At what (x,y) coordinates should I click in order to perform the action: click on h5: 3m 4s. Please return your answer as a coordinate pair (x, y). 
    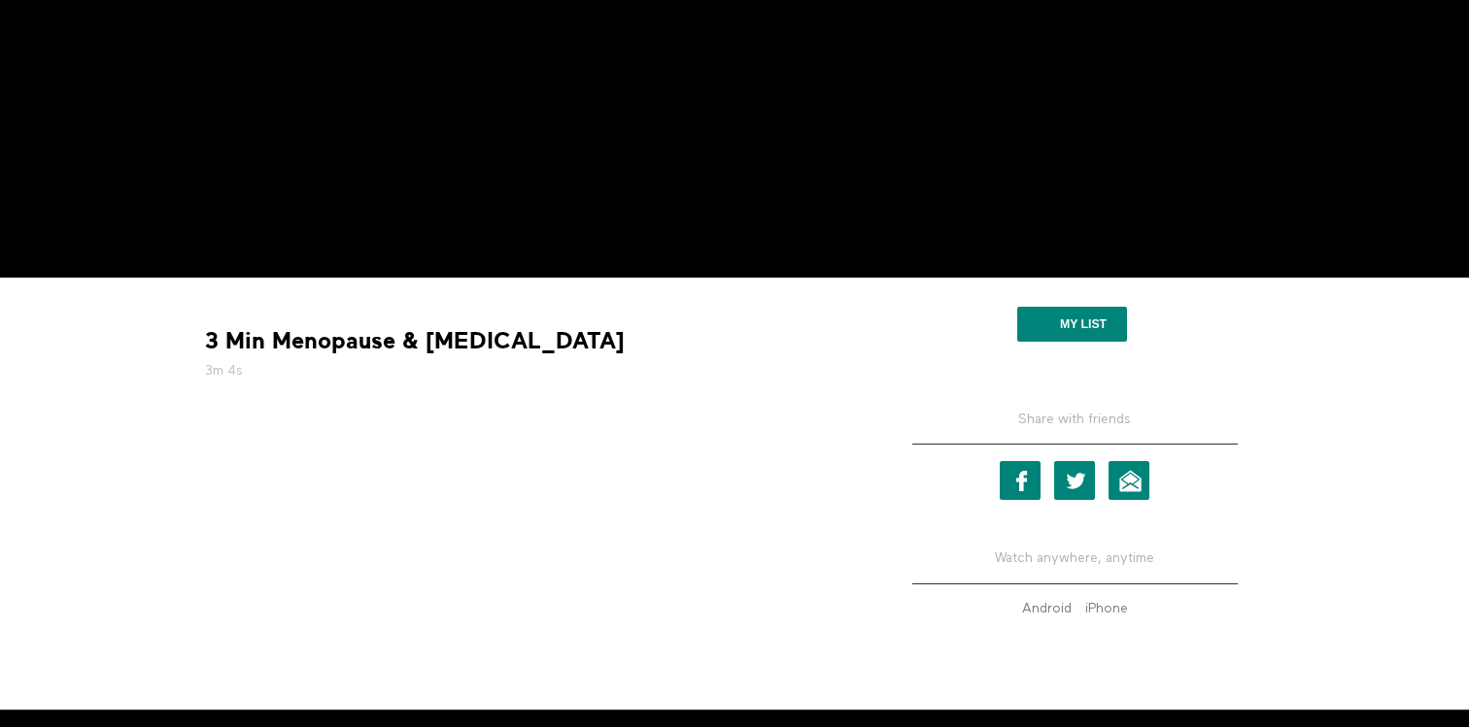
    Looking at the image, I should click on (530, 371).